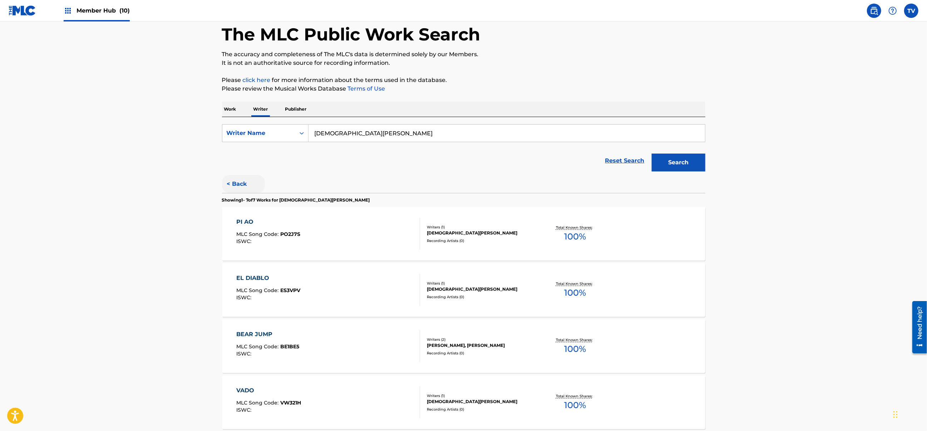 Image resolution: width=927 pixels, height=431 pixels. What do you see at coordinates (124, 10) in the screenshot?
I see `span: (10)` at bounding box center [124, 10].